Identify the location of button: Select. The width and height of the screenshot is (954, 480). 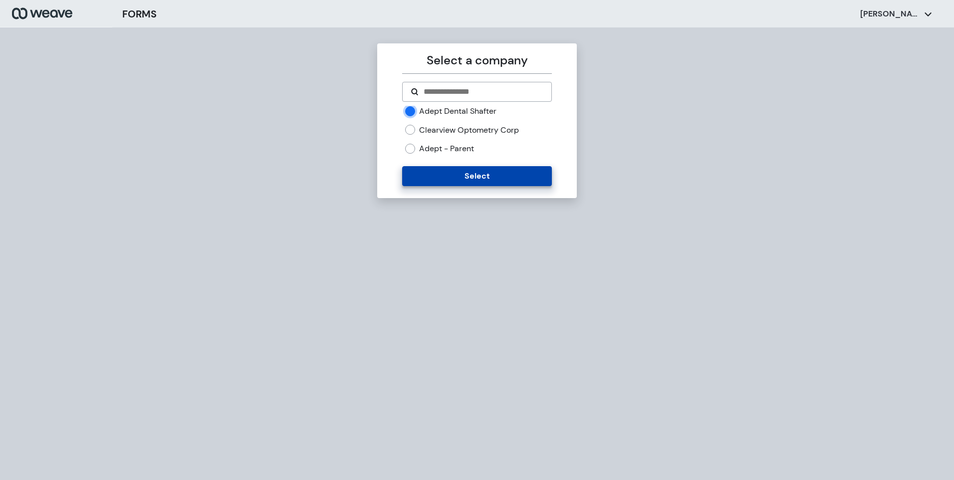
(476, 176).